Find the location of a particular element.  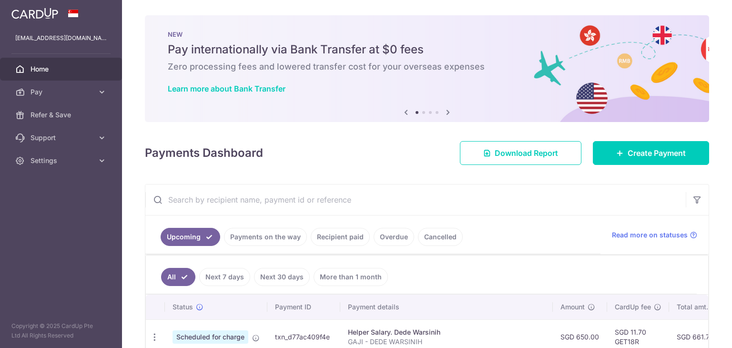

a: Download Report is located at coordinates (520, 153).